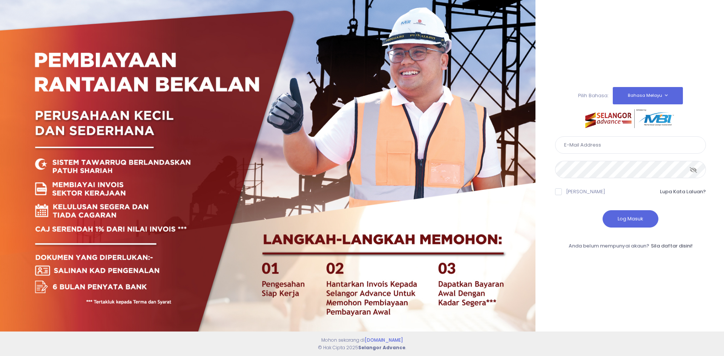  What do you see at coordinates (648, 96) in the screenshot?
I see `button: Bahasa Melayu` at bounding box center [648, 96].